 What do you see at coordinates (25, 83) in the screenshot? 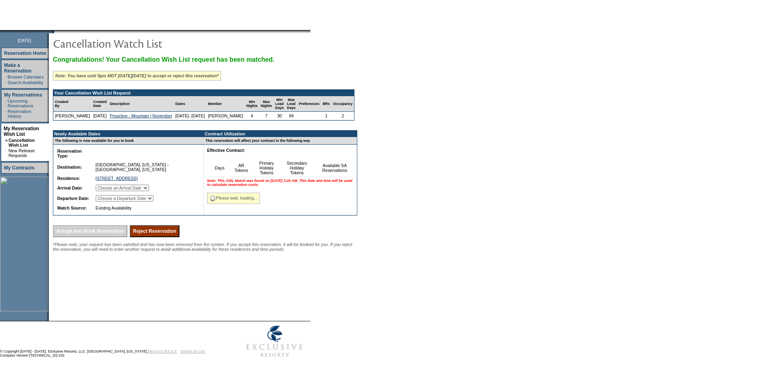
I see `a: Search Availability` at bounding box center [25, 83].